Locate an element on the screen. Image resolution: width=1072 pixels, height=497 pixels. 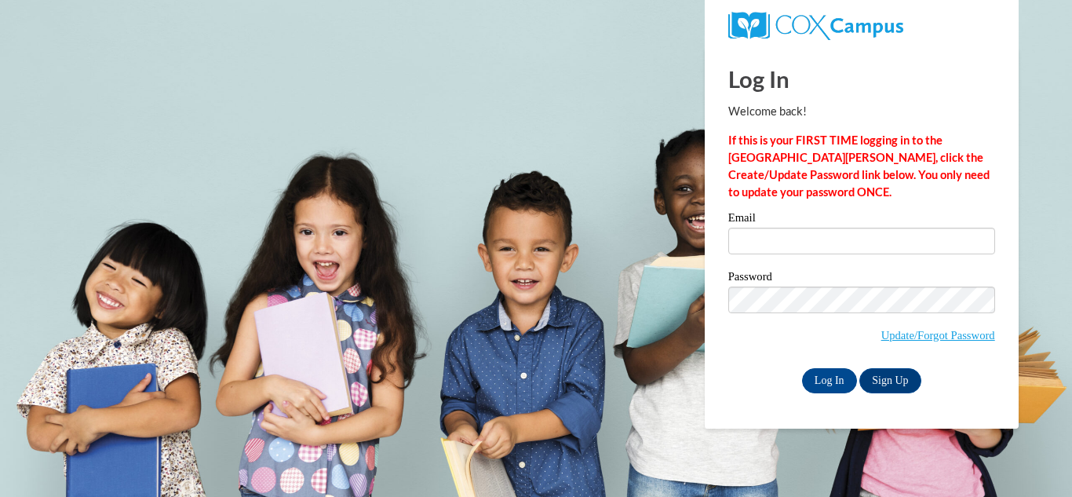
a: Sign Up is located at coordinates (890, 380).